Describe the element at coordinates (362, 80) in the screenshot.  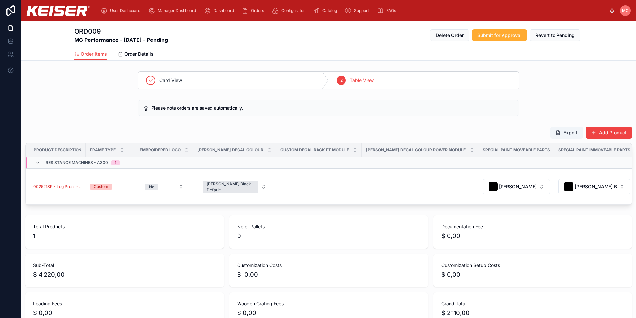
I see `span: Table View` at that location.